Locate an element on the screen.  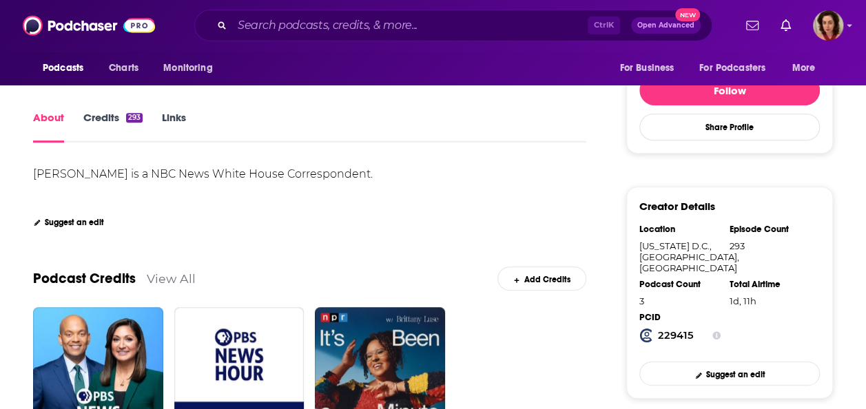
button: Show profile menu is located at coordinates (828, 25).